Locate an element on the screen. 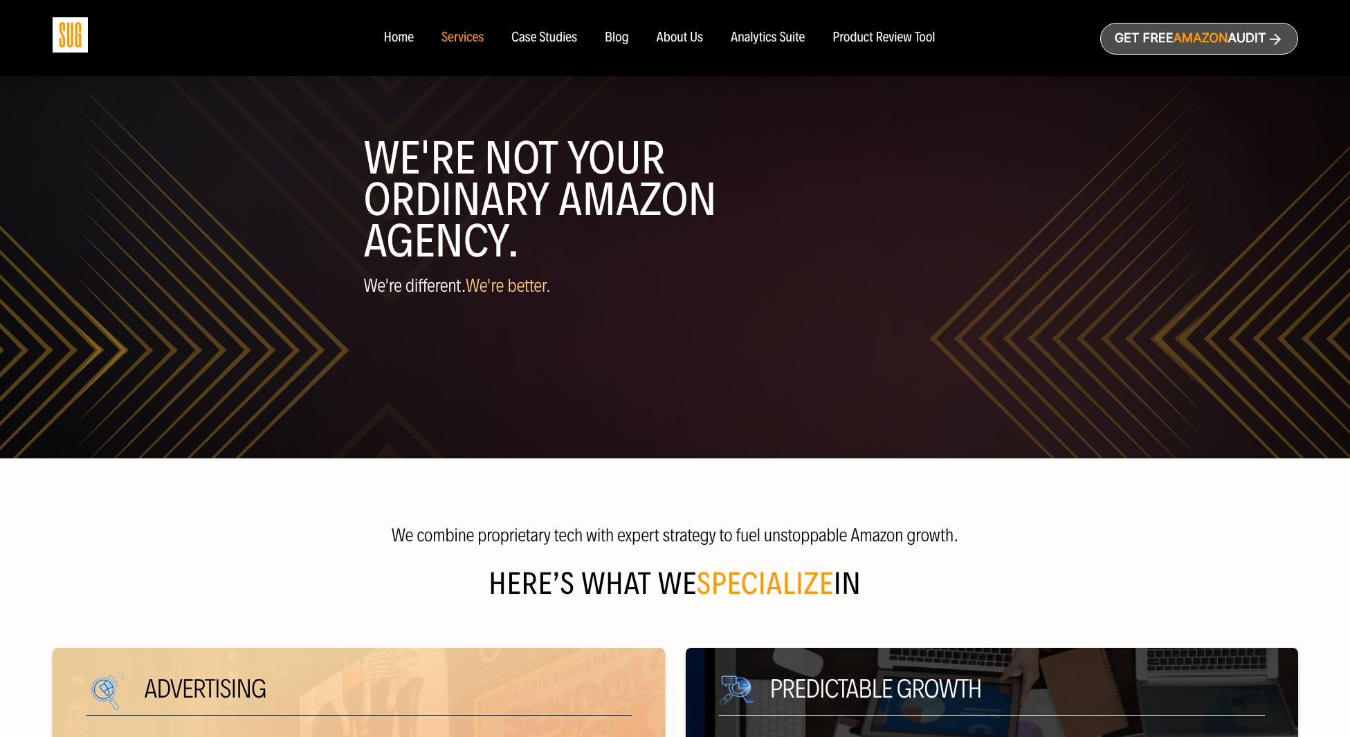 The height and width of the screenshot is (737, 1350). a: Blog is located at coordinates (616, 38).